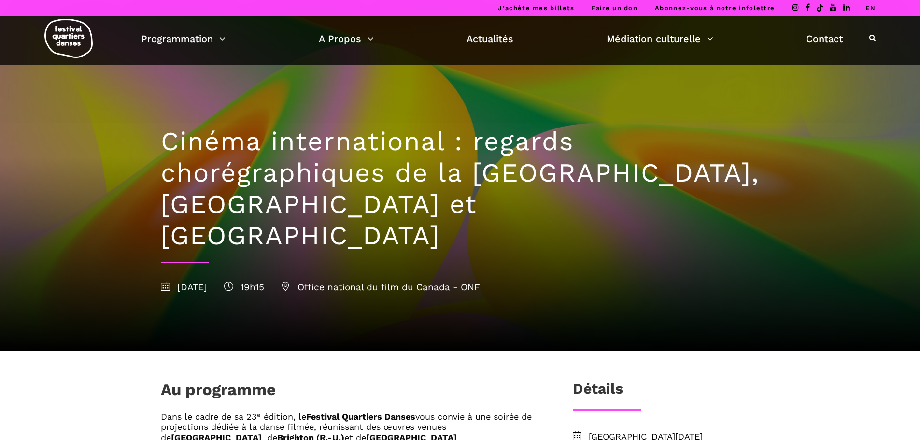 This screenshot has width=920, height=440. I want to click on span: Office national du film du Canada - ONF, so click(381, 287).